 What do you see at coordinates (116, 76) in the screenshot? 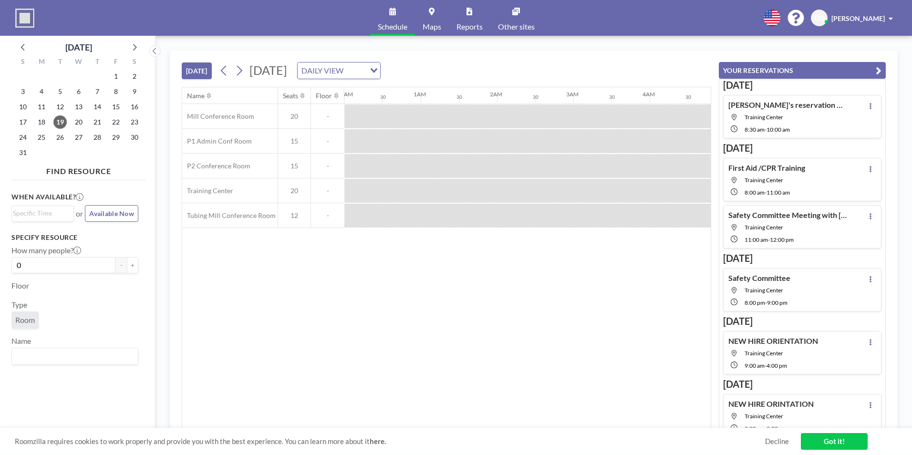
I see `span: Friday, August 1, 2025` at bounding box center [116, 76].